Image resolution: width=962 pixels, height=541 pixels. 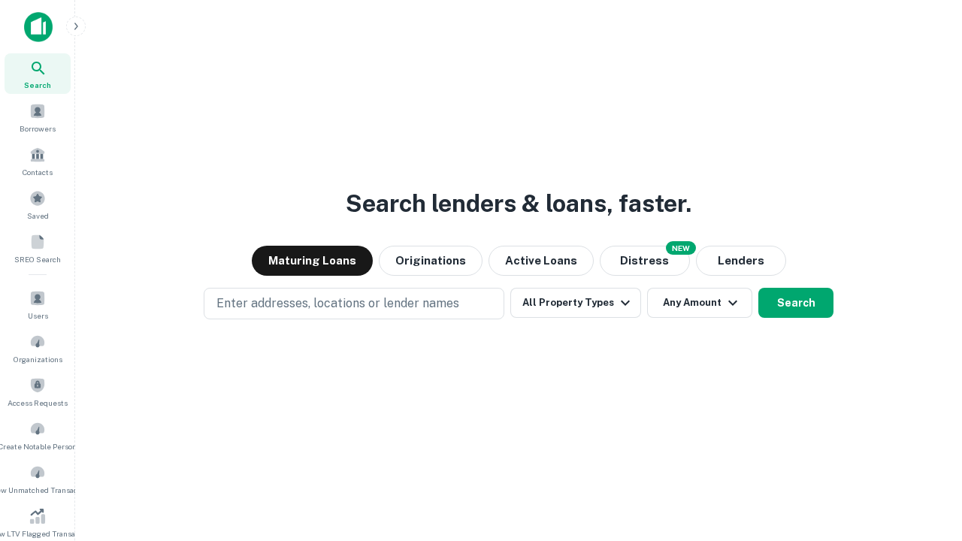 I want to click on a: Borrowers, so click(x=38, y=117).